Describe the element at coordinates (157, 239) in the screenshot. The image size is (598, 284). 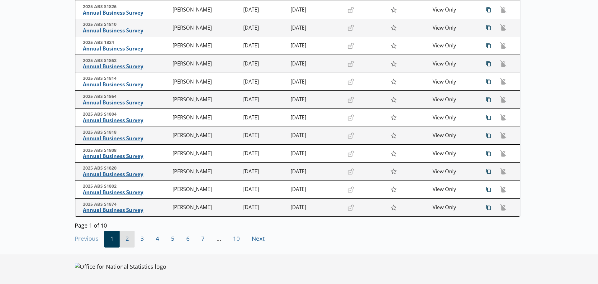
I see `span: 4` at that location.